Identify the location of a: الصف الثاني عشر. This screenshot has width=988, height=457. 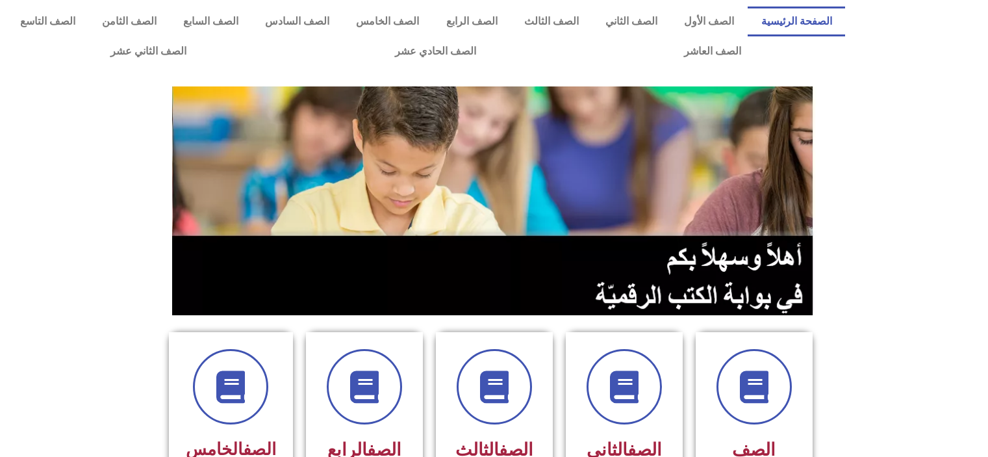
(148, 51).